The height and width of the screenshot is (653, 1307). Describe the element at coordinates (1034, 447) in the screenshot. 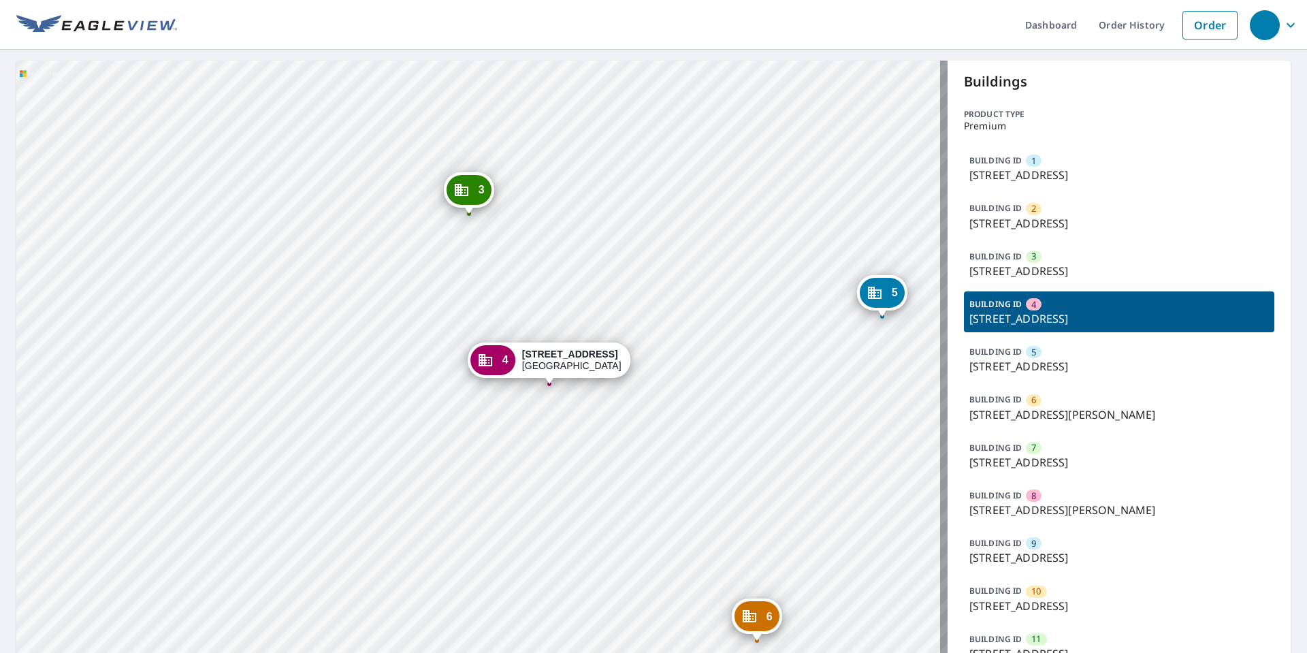

I see `span: 7` at that location.